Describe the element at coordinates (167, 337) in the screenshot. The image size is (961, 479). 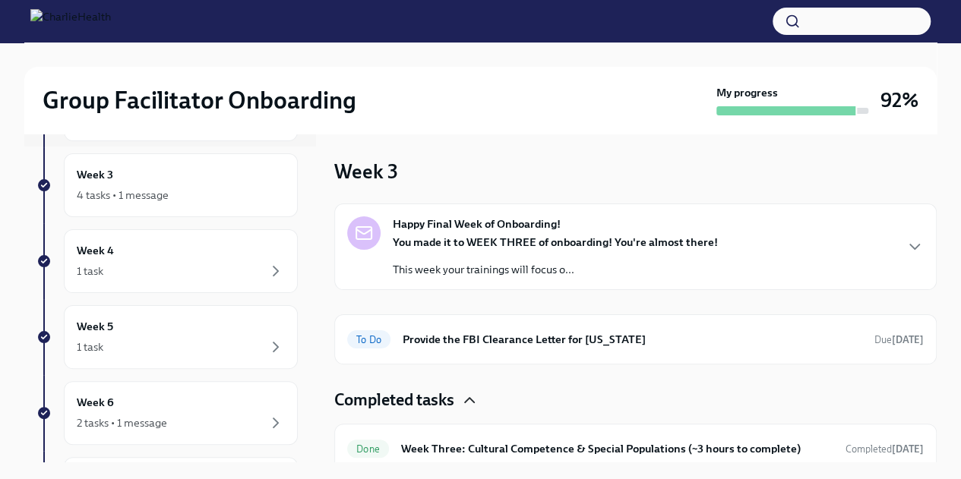
I see `a: Week 51 task` at that location.